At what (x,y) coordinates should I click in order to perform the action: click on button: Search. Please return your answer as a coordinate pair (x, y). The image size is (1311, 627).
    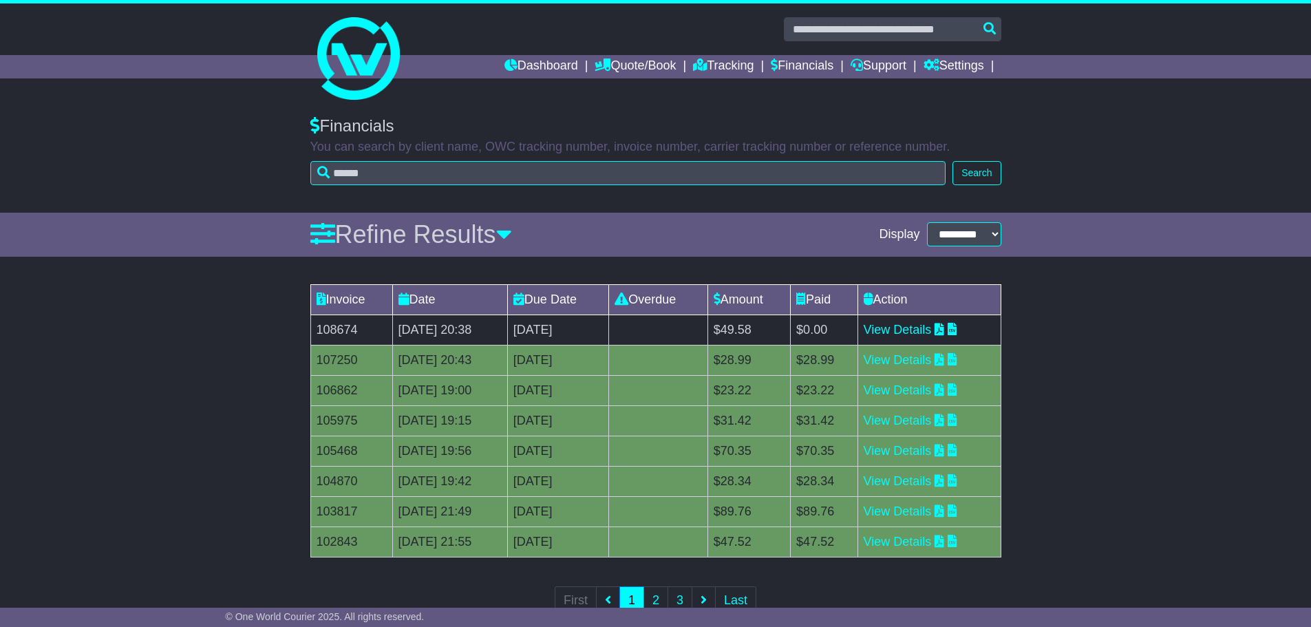
    Looking at the image, I should click on (976, 173).